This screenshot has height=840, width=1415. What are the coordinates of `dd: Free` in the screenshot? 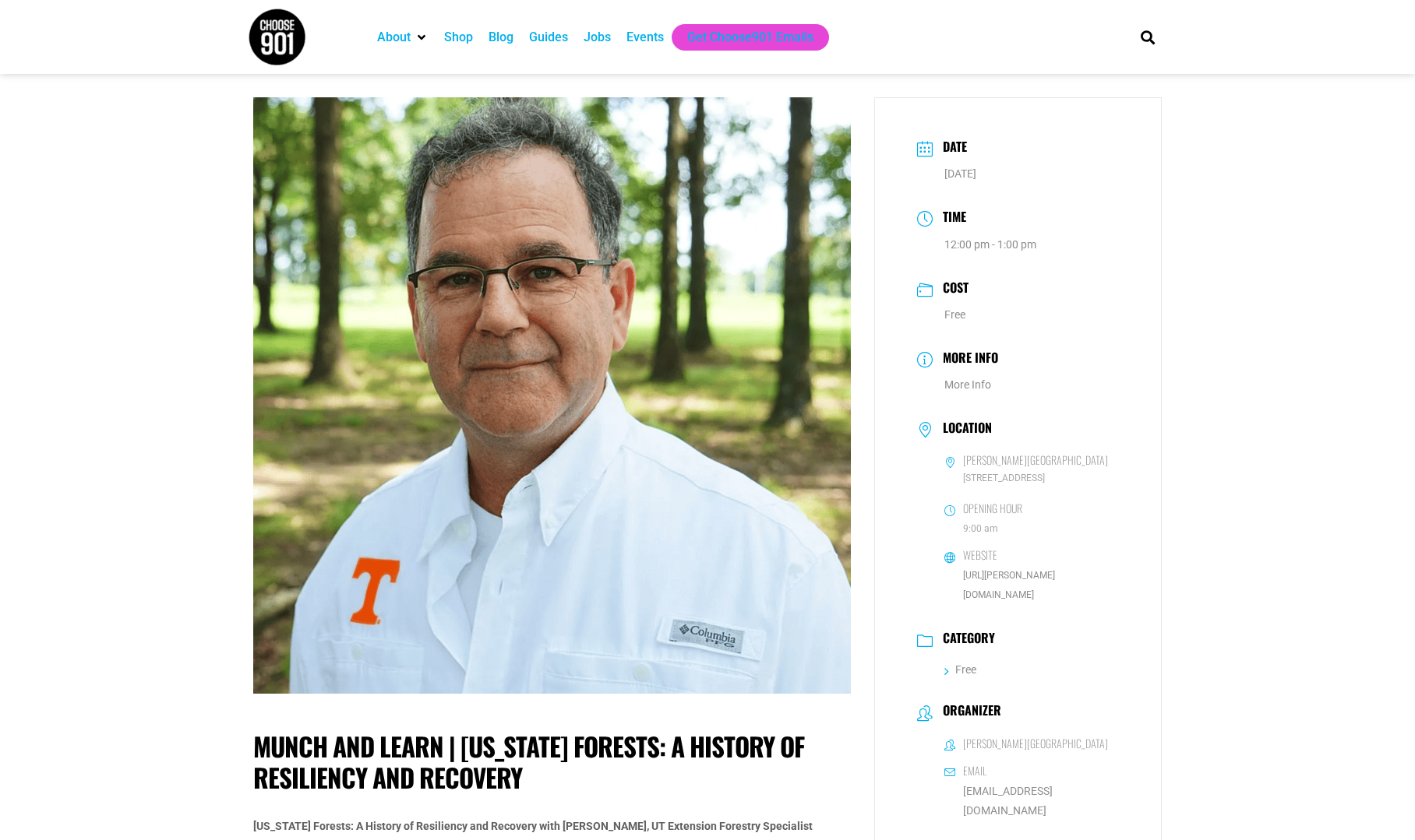 It's located at (1018, 315).